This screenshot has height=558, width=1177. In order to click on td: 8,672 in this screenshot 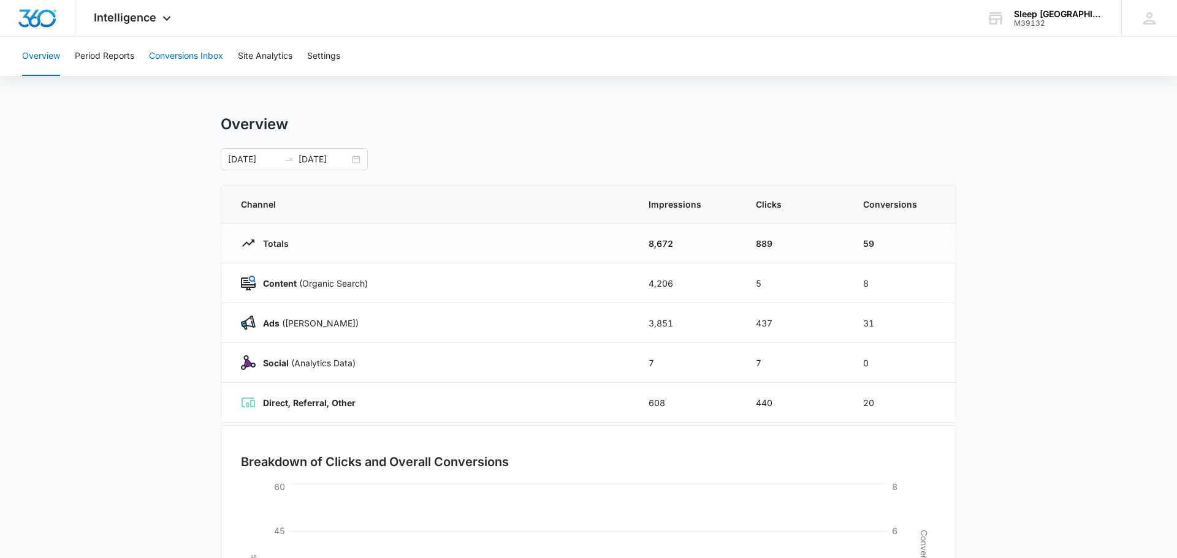, I will do `click(687, 243)`.